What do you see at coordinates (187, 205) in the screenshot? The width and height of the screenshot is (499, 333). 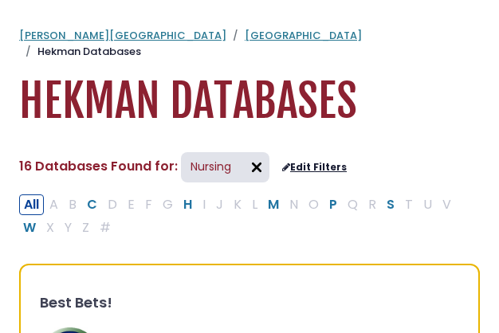 I see `button: Filter Results H` at bounding box center [187, 205].